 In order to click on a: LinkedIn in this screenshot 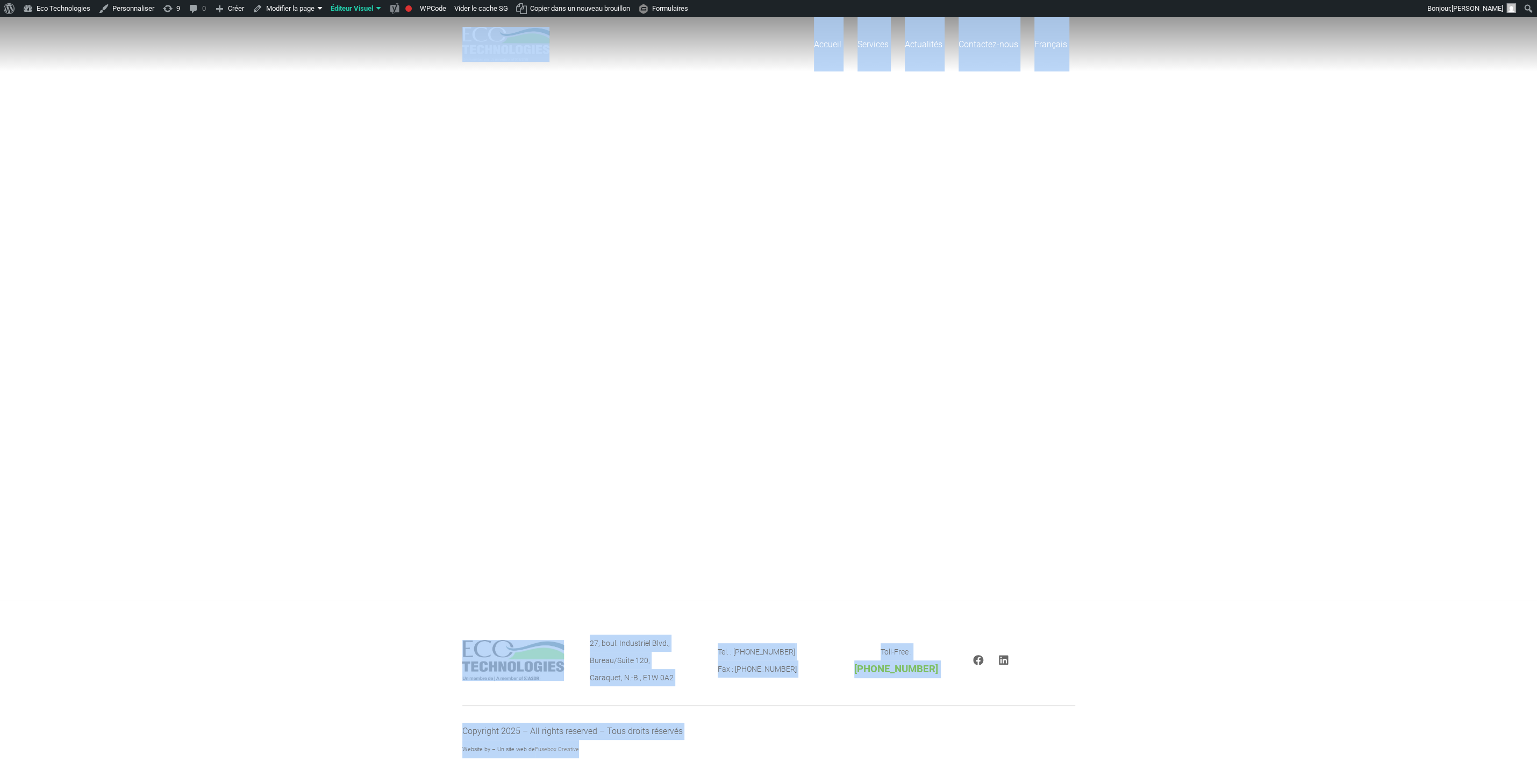, I will do `click(1003, 661)`.